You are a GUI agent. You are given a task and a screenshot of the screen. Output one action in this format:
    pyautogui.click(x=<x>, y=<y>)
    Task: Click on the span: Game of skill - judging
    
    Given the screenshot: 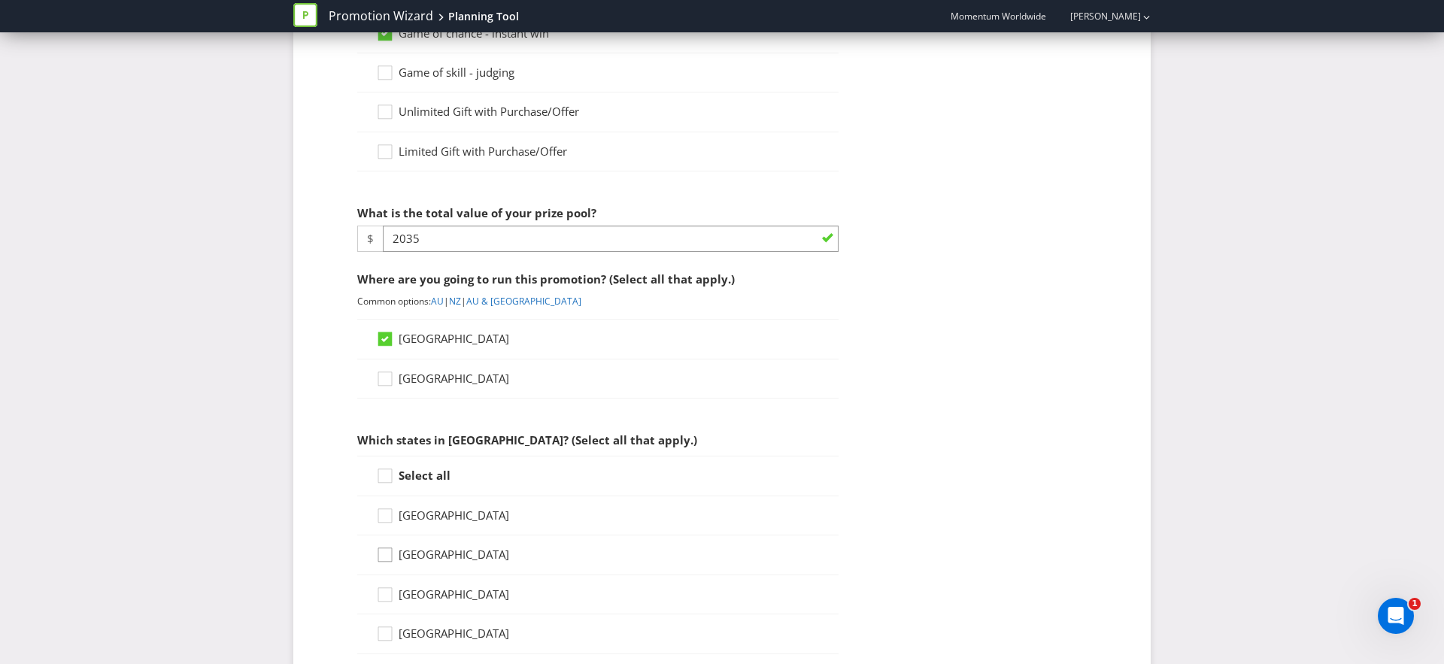 What is the action you would take?
    pyautogui.click(x=457, y=72)
    